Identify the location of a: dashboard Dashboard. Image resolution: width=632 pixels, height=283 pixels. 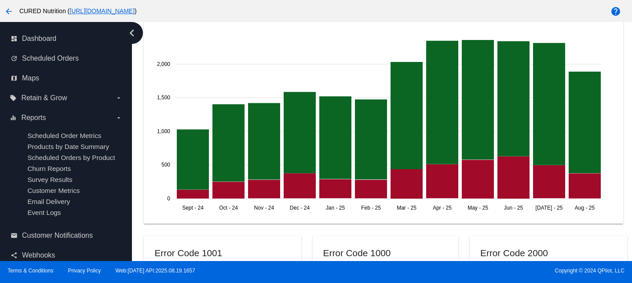
(66, 39).